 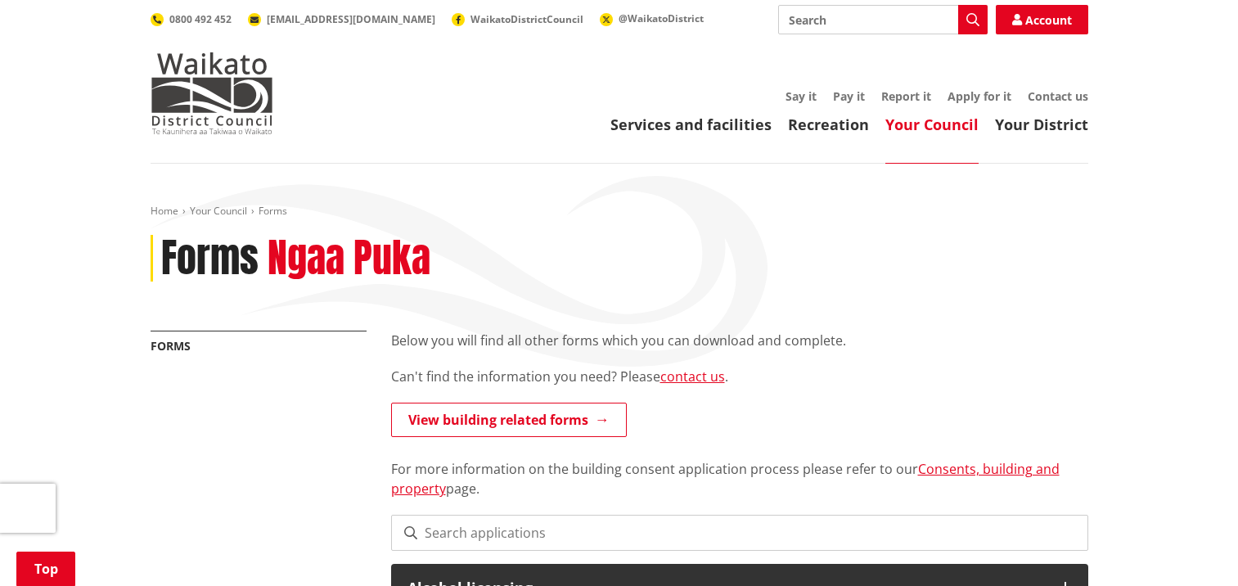 What do you see at coordinates (349, 259) in the screenshot?
I see `h2: Ngaa Puka` at bounding box center [349, 259].